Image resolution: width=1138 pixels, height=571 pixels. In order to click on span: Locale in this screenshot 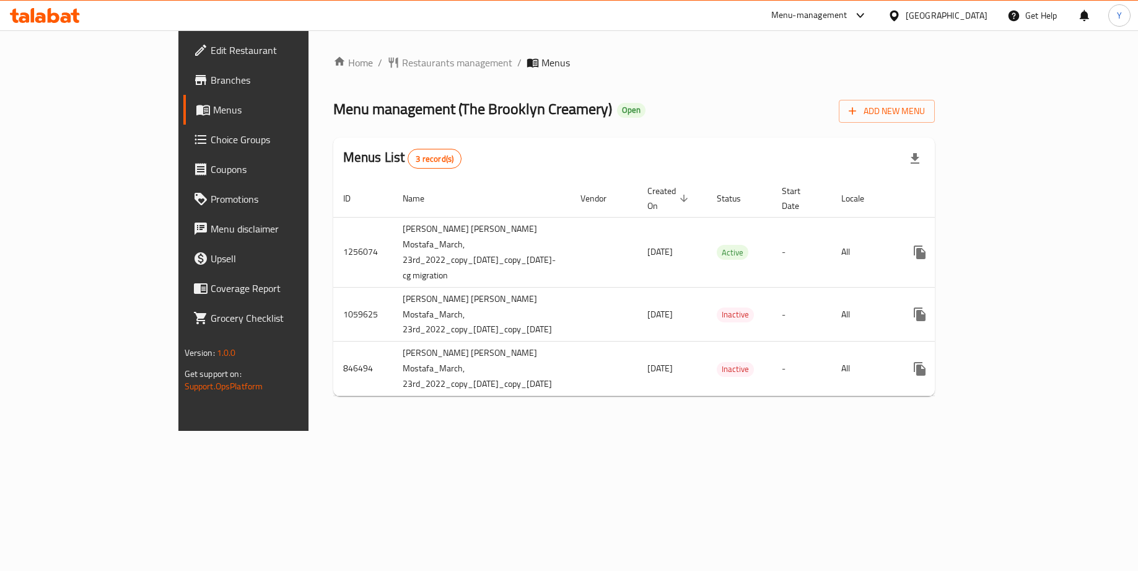, I will do `click(861, 198)`.